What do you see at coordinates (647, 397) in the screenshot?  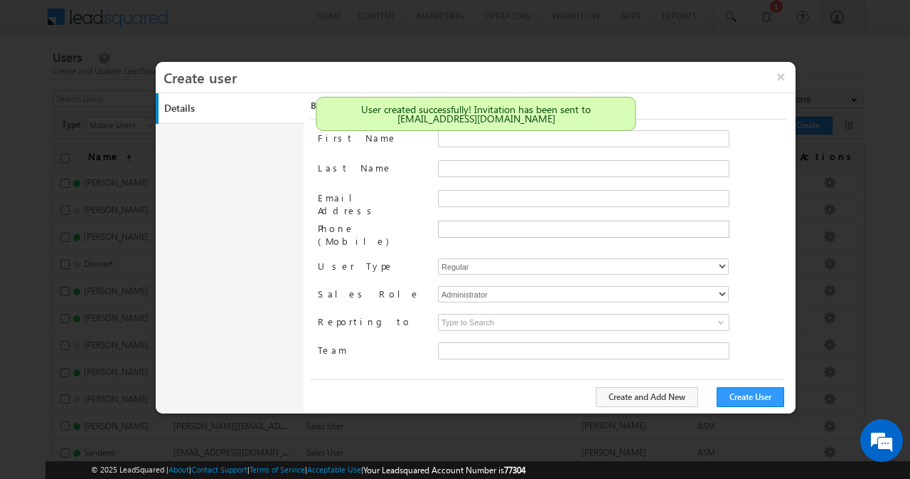 I see `button: Create and Add New` at bounding box center [647, 397].